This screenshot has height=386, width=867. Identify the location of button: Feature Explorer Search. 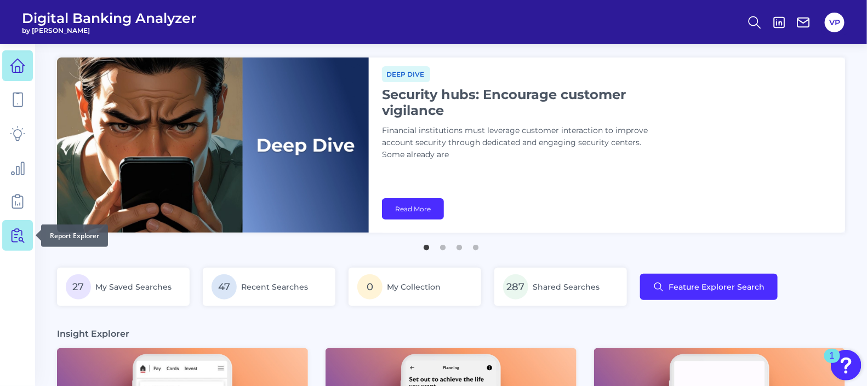
(708, 287).